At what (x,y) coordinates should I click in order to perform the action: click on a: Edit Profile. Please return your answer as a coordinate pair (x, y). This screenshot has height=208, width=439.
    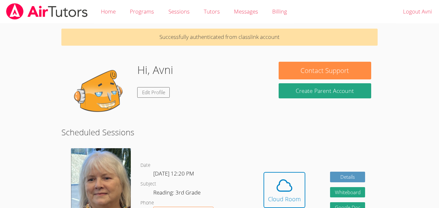
    Looking at the image, I should click on (153, 92).